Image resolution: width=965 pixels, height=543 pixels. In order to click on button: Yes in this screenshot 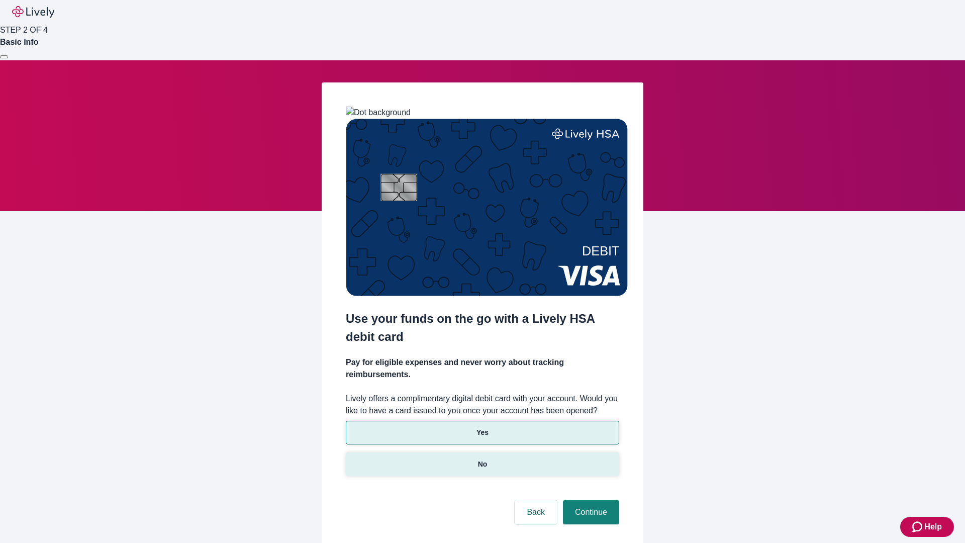, I will do `click(482, 432)`.